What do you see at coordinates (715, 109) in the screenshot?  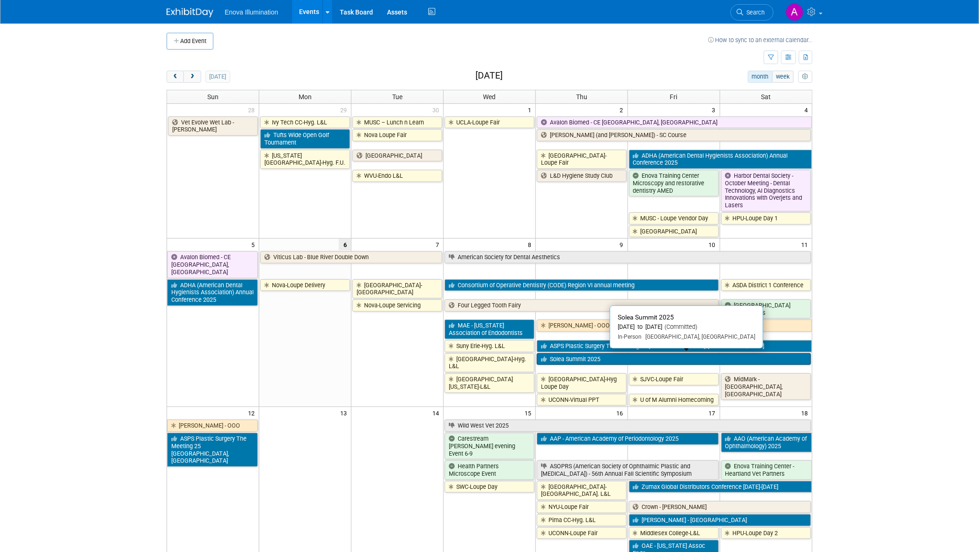 I see `span: 3` at bounding box center [715, 109].